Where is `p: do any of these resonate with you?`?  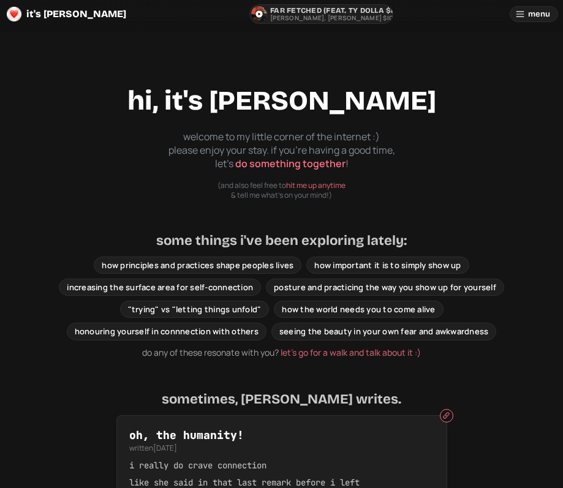 p: do any of these resonate with you? is located at coordinates (281, 353).